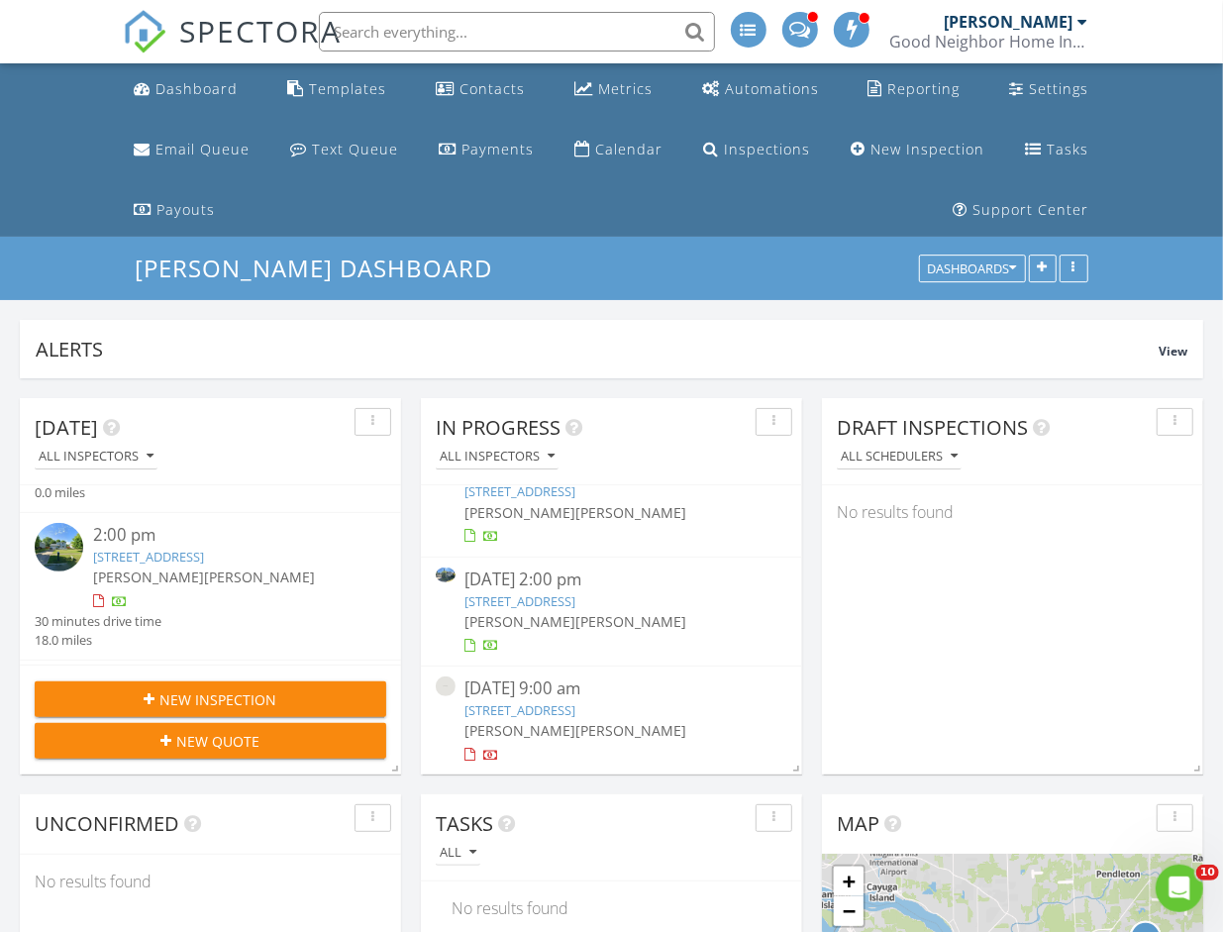 This screenshot has height=932, width=1223. What do you see at coordinates (849, 911) in the screenshot?
I see `a: Zoom out` at bounding box center [849, 911].